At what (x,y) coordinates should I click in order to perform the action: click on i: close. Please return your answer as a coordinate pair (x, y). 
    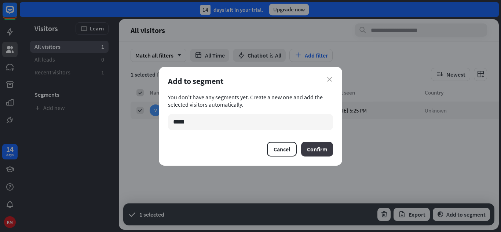
    Looking at the image, I should click on (329, 79).